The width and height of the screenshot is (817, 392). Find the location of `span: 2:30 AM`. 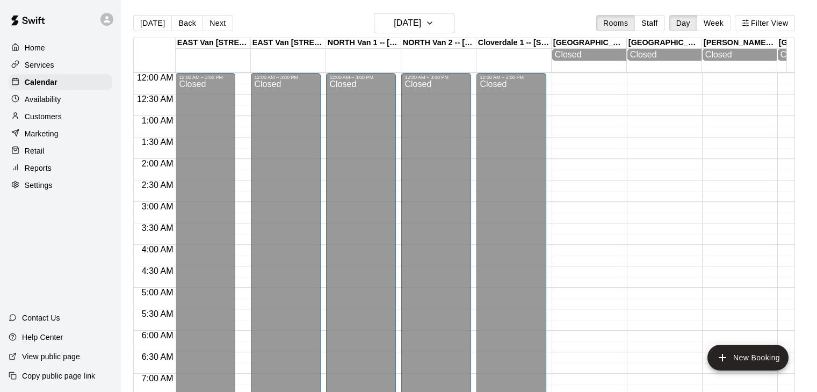

span: 2:30 AM is located at coordinates (157, 185).